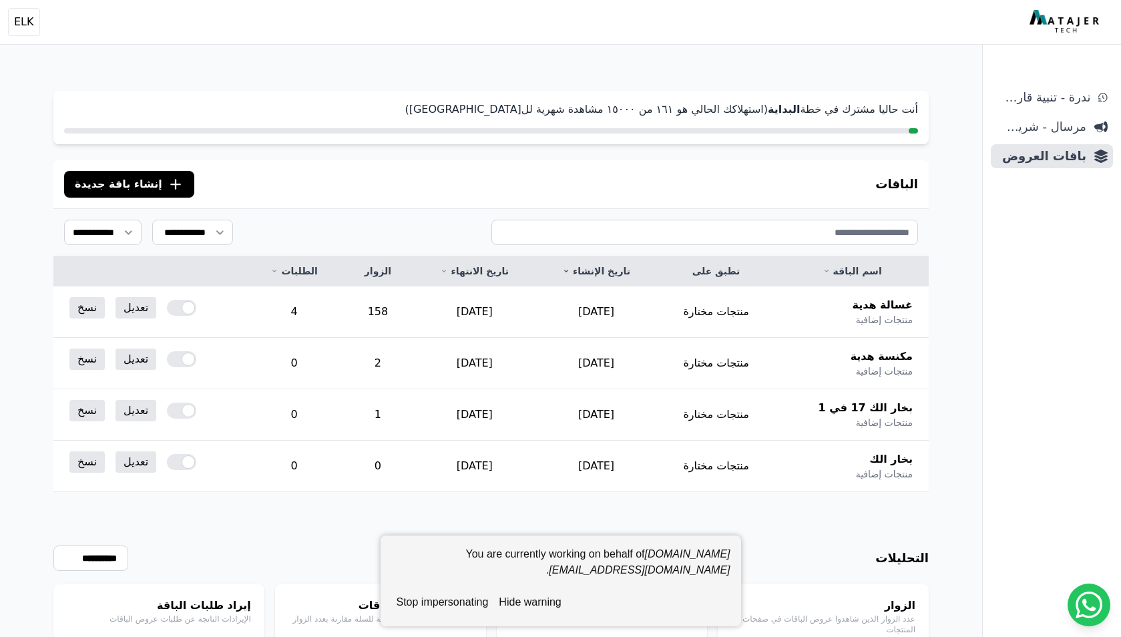 This screenshot has height=637, width=1121. I want to click on th: تطبق على, so click(716, 271).